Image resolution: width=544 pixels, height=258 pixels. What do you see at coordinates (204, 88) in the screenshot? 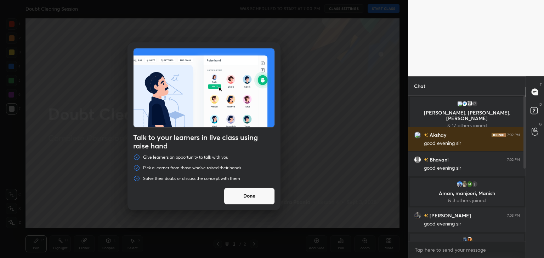
I see `img: preRahAdop.42c3ea74.svg` at bounding box center [204, 88].